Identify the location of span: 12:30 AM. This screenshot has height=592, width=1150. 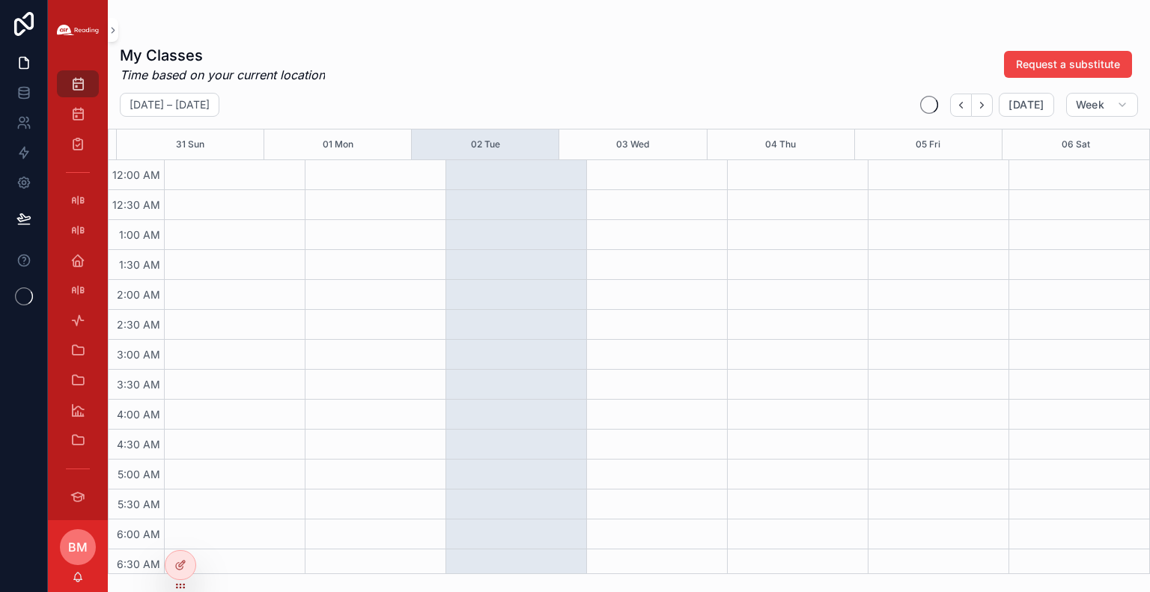
(136, 204).